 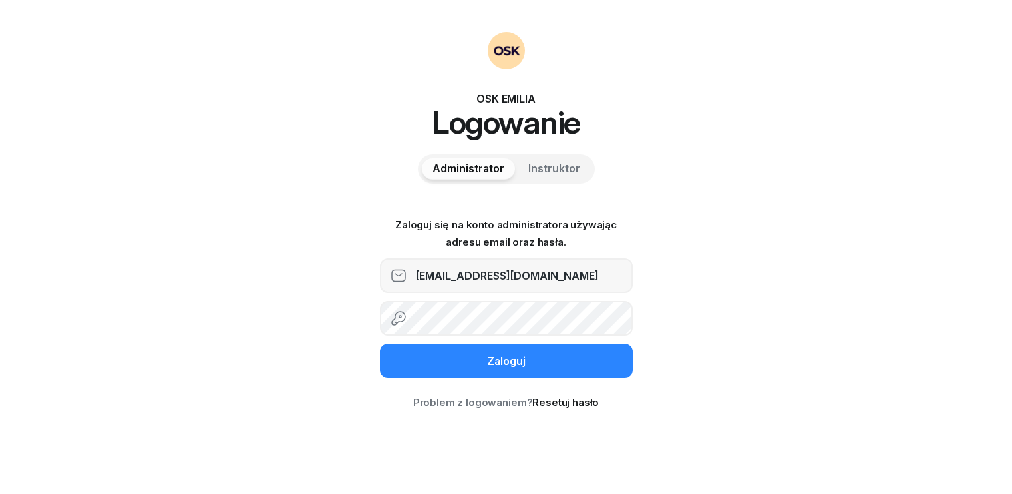 I want to click on input: Adres email, so click(x=506, y=276).